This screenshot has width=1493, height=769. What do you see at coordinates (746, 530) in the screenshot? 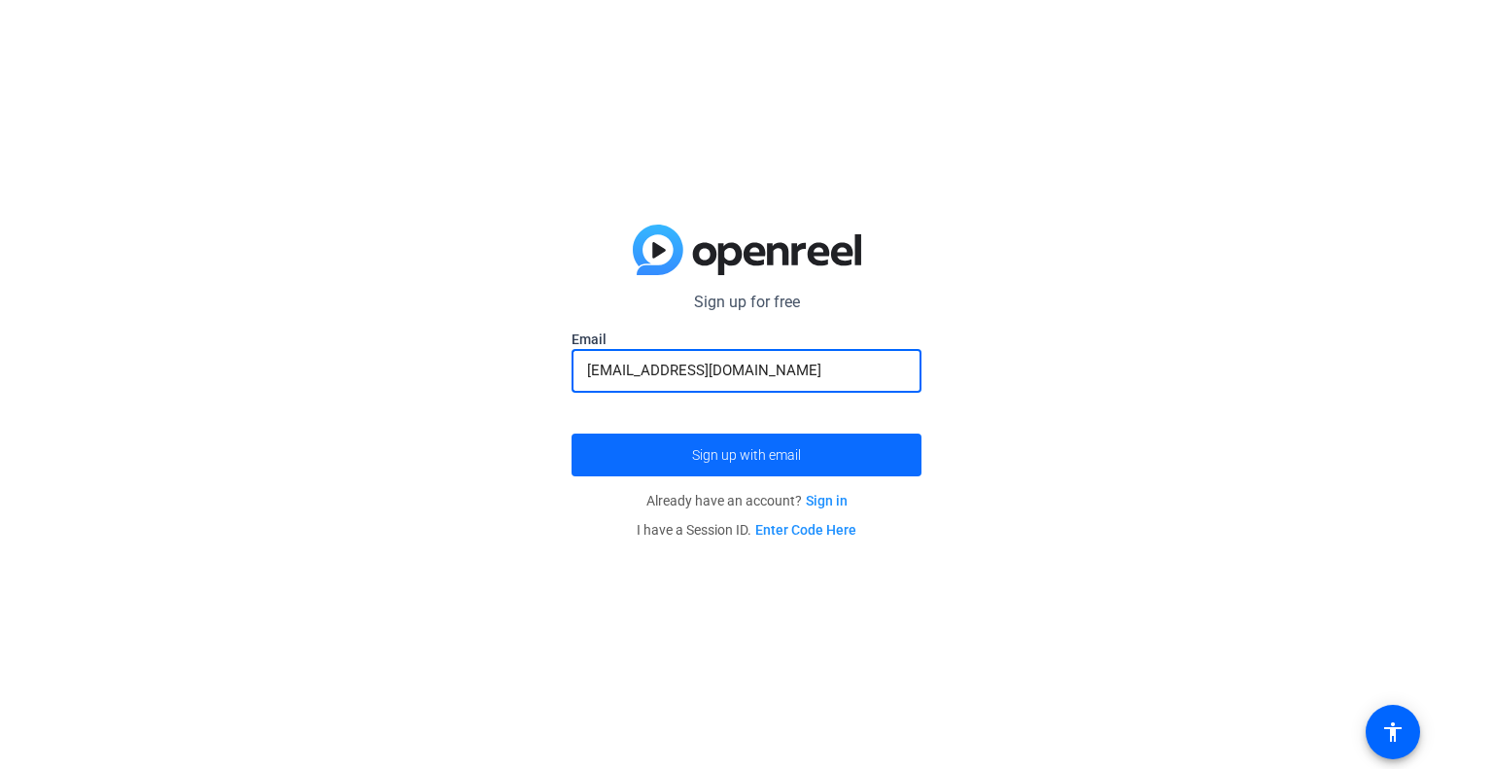
I see `span: I have a Session ID.` at bounding box center [746, 530].